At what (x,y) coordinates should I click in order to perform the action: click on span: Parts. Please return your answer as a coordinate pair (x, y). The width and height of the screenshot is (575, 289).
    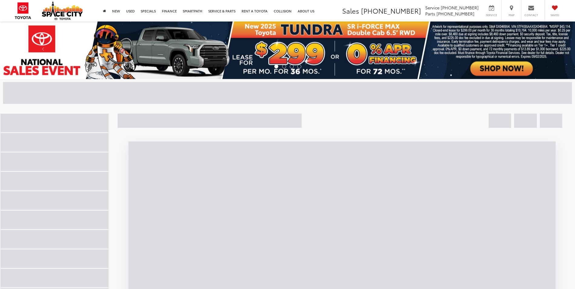
    Looking at the image, I should click on (430, 14).